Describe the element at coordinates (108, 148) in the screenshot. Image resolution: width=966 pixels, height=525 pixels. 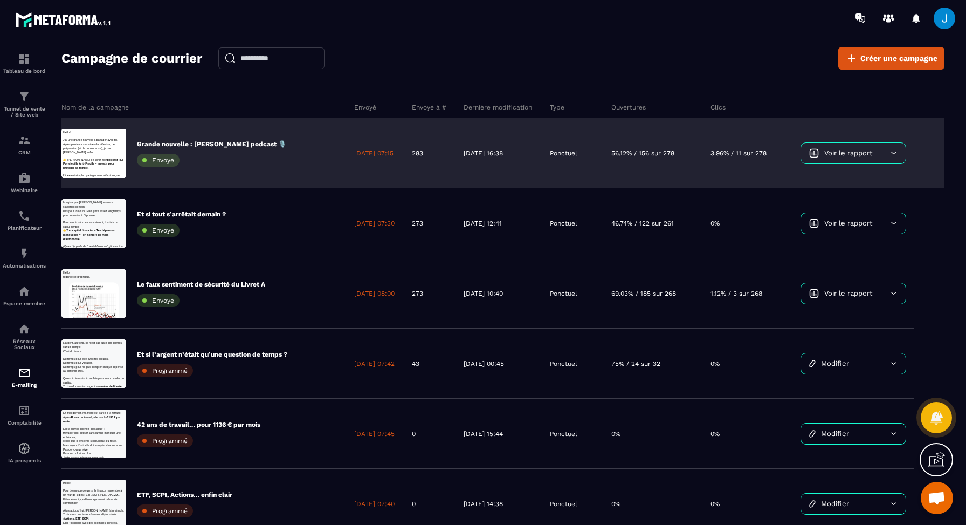
I see `p: • : Lien vers la plateforme ou les ressources initiales.` at that location.